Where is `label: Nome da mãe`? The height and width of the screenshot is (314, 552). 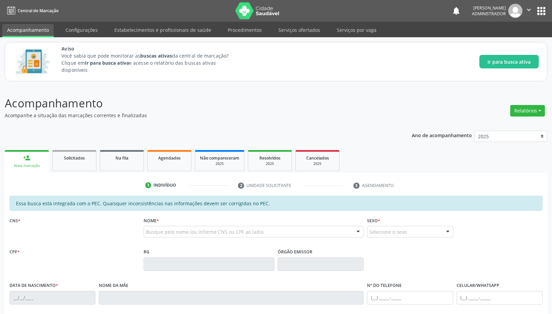 label: Nome da mãe is located at coordinates (113, 286).